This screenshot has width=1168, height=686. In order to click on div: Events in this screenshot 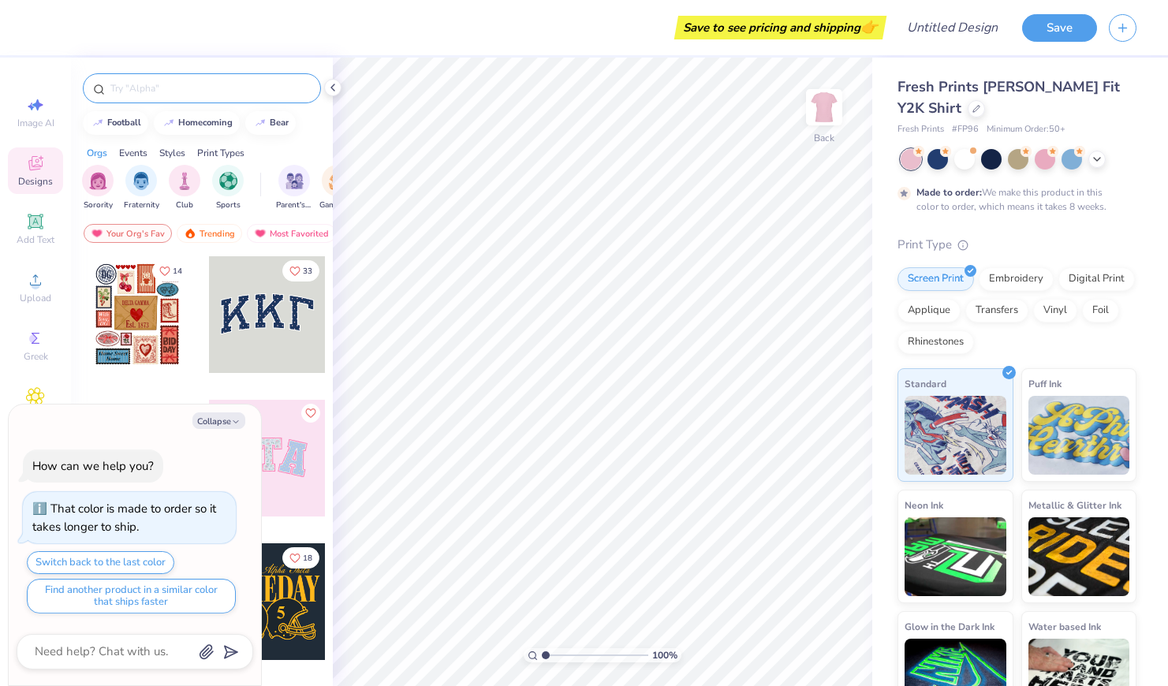, I will do `click(133, 153)`.